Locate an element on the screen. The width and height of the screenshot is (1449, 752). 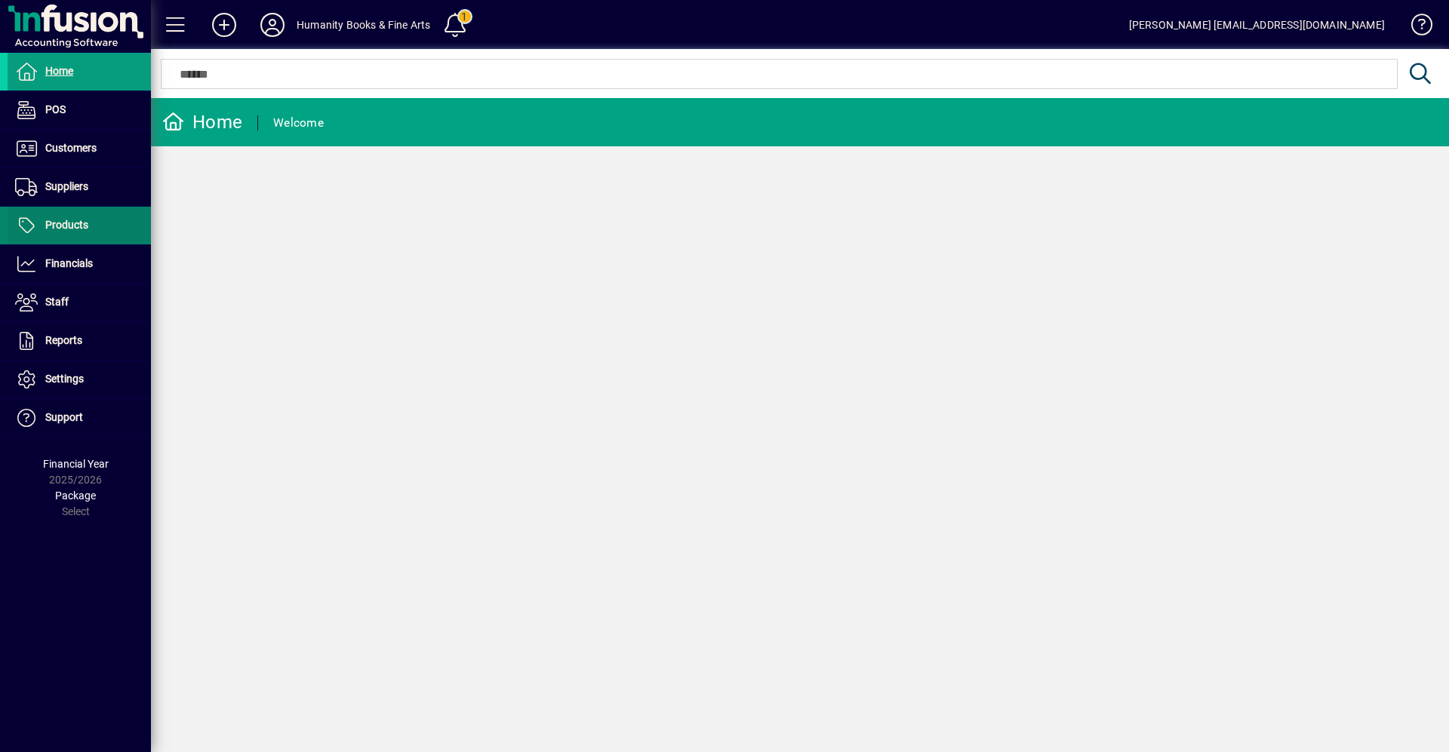
a: Support is located at coordinates (79, 418).